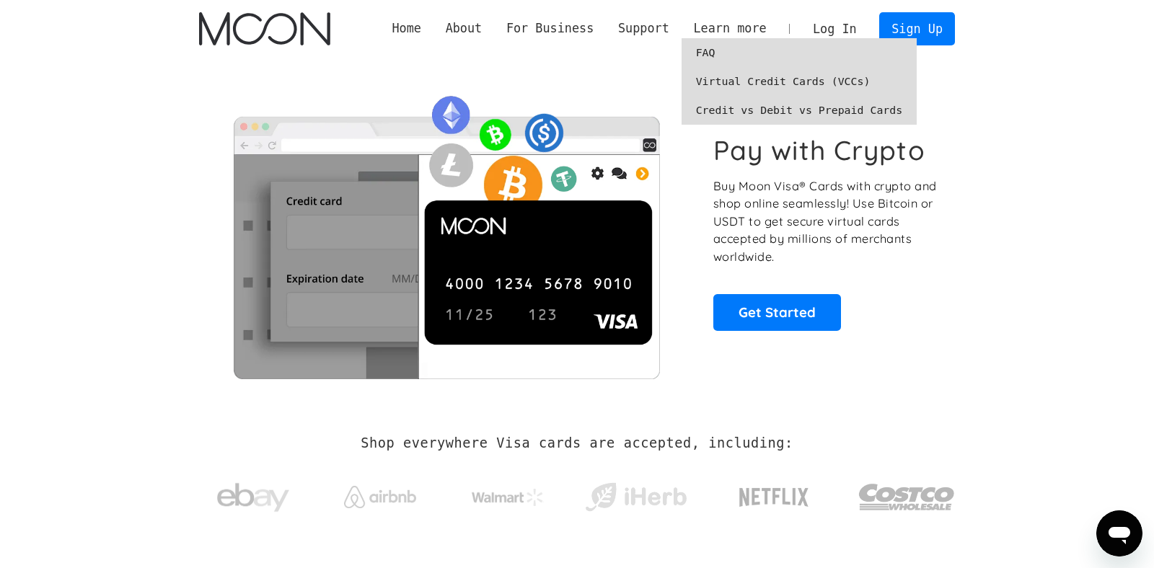  I want to click on nav: Learn more, so click(799, 81).